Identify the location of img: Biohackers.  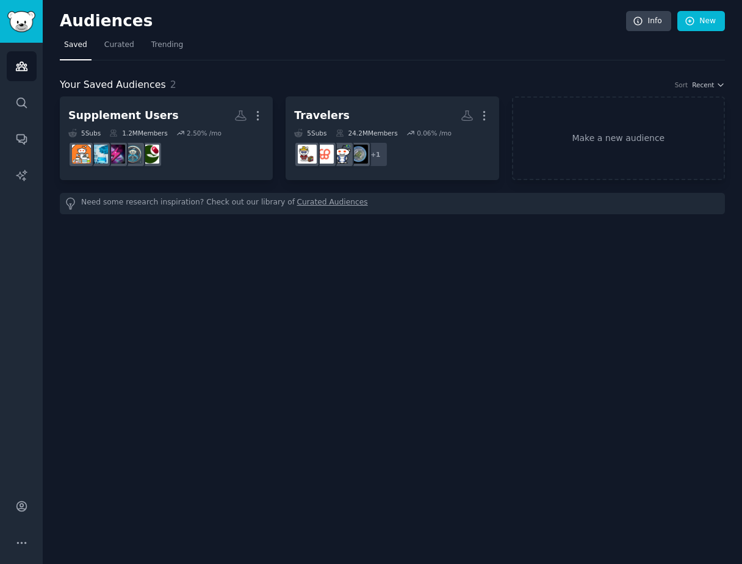
(98, 154).